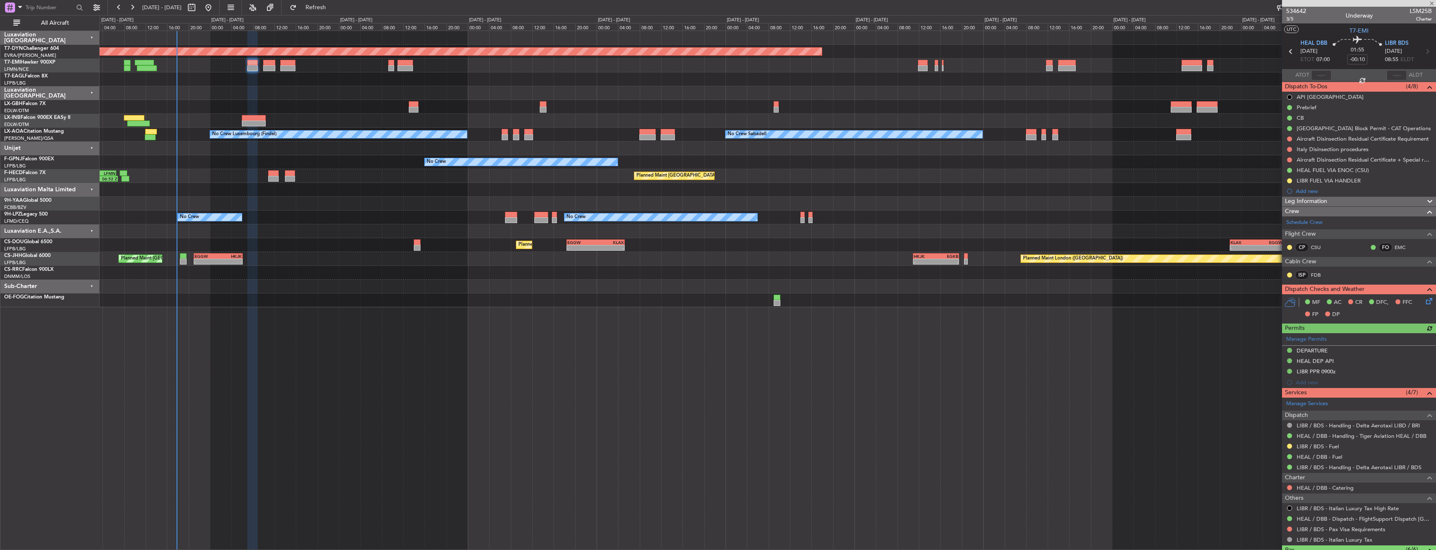 Image resolution: width=1436 pixels, height=550 pixels. I want to click on a: LIBR / BDS - Italian Luxury Tax, so click(1334, 539).